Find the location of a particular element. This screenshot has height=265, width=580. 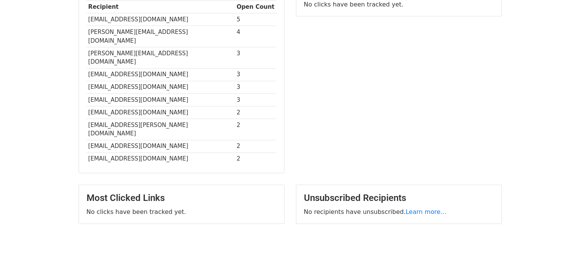

p: No recipients have unsubscribed. is located at coordinates (399, 212).